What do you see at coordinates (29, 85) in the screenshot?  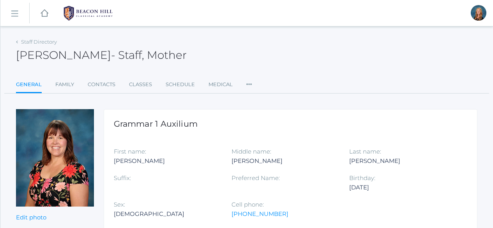 I see `a: General` at bounding box center [29, 85].